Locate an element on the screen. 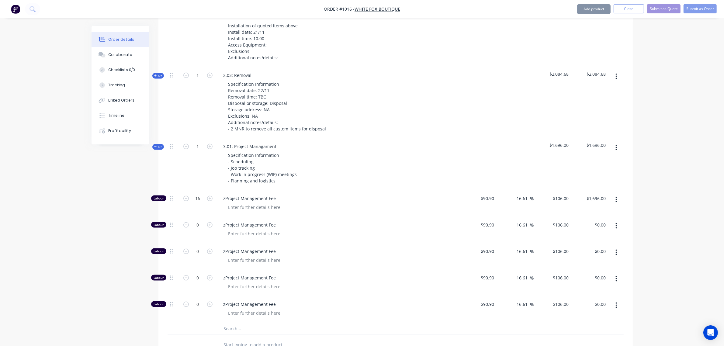 The height and width of the screenshot is (346, 724). button: Add product is located at coordinates (594, 9).